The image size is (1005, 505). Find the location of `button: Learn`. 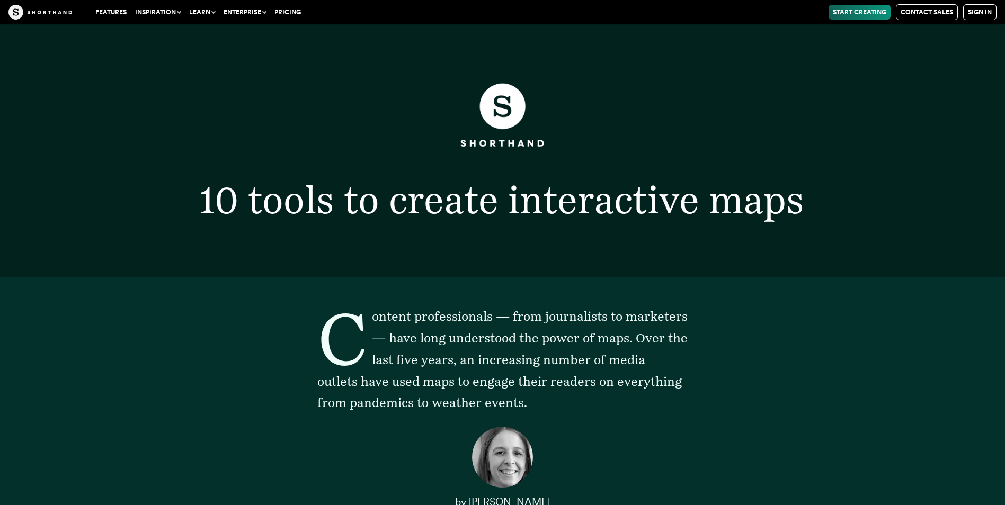

button: Learn is located at coordinates (202, 12).